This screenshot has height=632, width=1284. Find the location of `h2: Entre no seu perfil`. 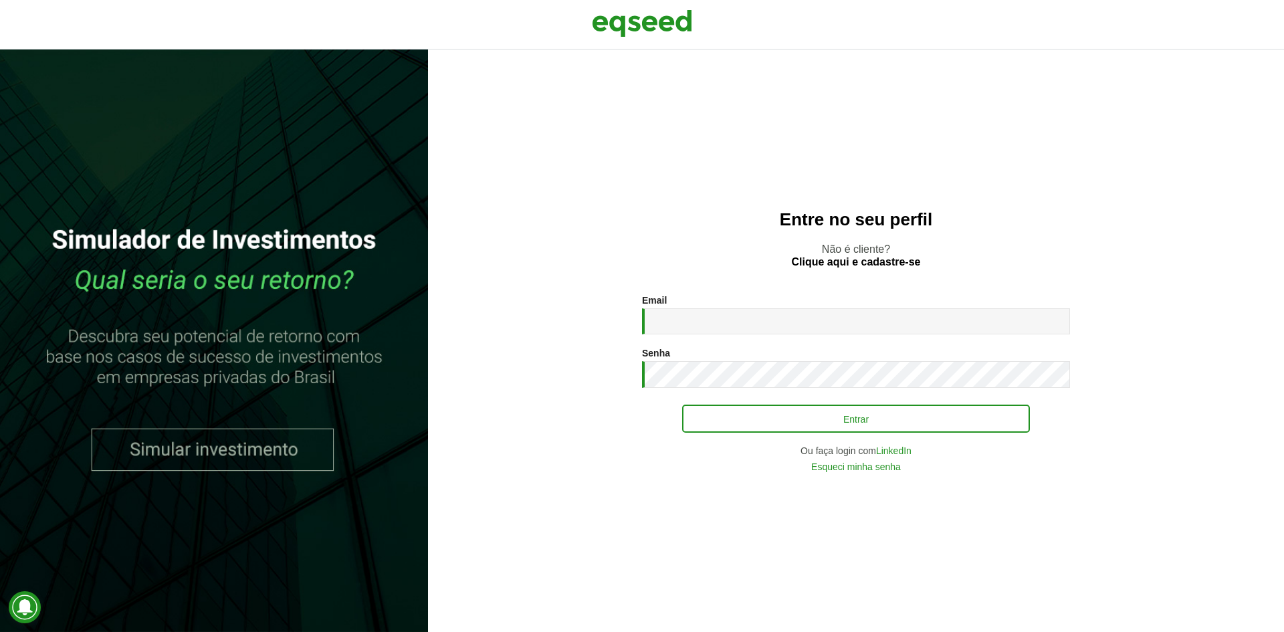

h2: Entre no seu perfil is located at coordinates (856, 219).